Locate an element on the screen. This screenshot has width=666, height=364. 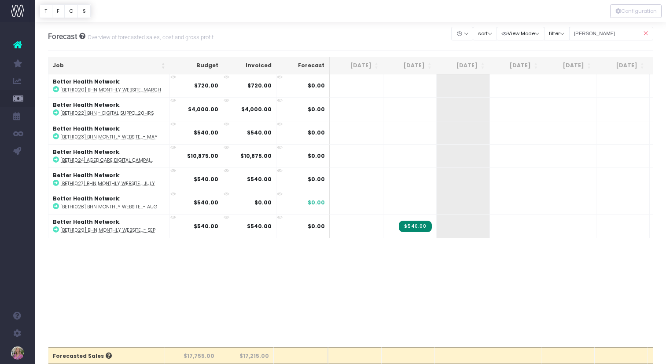
button: filter is located at coordinates (557, 33).